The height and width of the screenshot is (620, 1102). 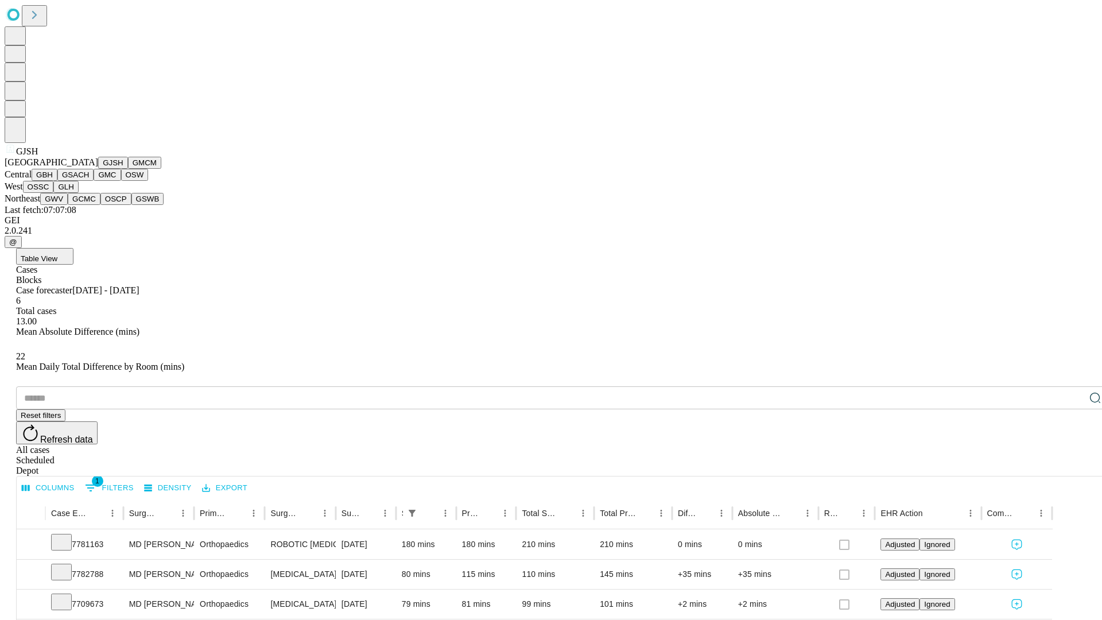 What do you see at coordinates (41, 415) in the screenshot?
I see `span: Reset filters` at bounding box center [41, 415].